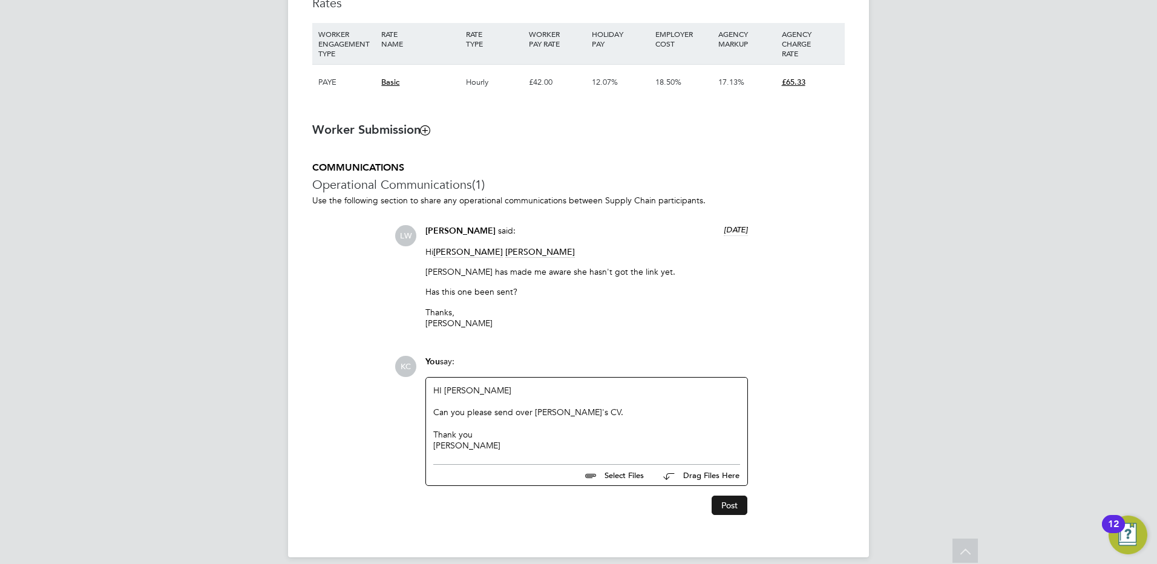 Image resolution: width=1157 pixels, height=564 pixels. Describe the element at coordinates (433, 361) in the screenshot. I see `span: You` at that location.